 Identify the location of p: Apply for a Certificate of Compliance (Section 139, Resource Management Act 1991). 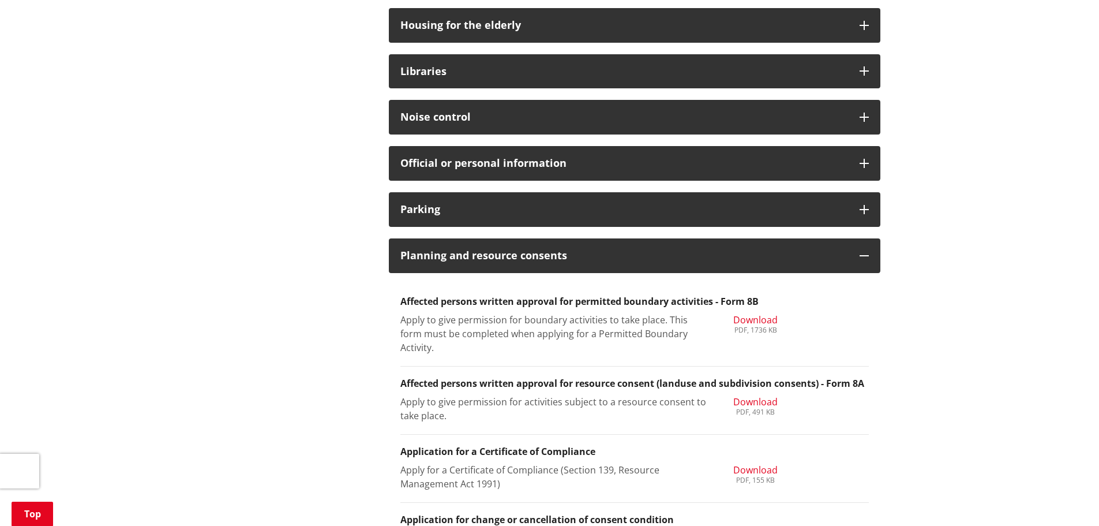
(553, 477).